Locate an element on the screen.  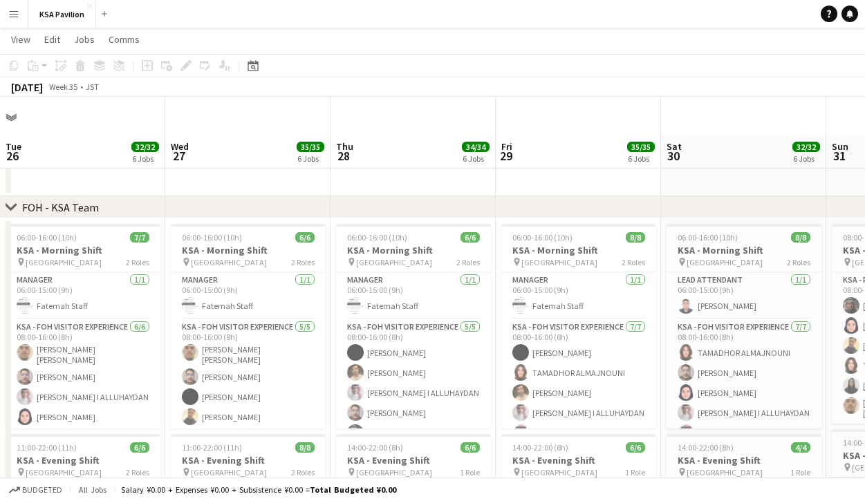
span: Budgeted is located at coordinates (42, 490).